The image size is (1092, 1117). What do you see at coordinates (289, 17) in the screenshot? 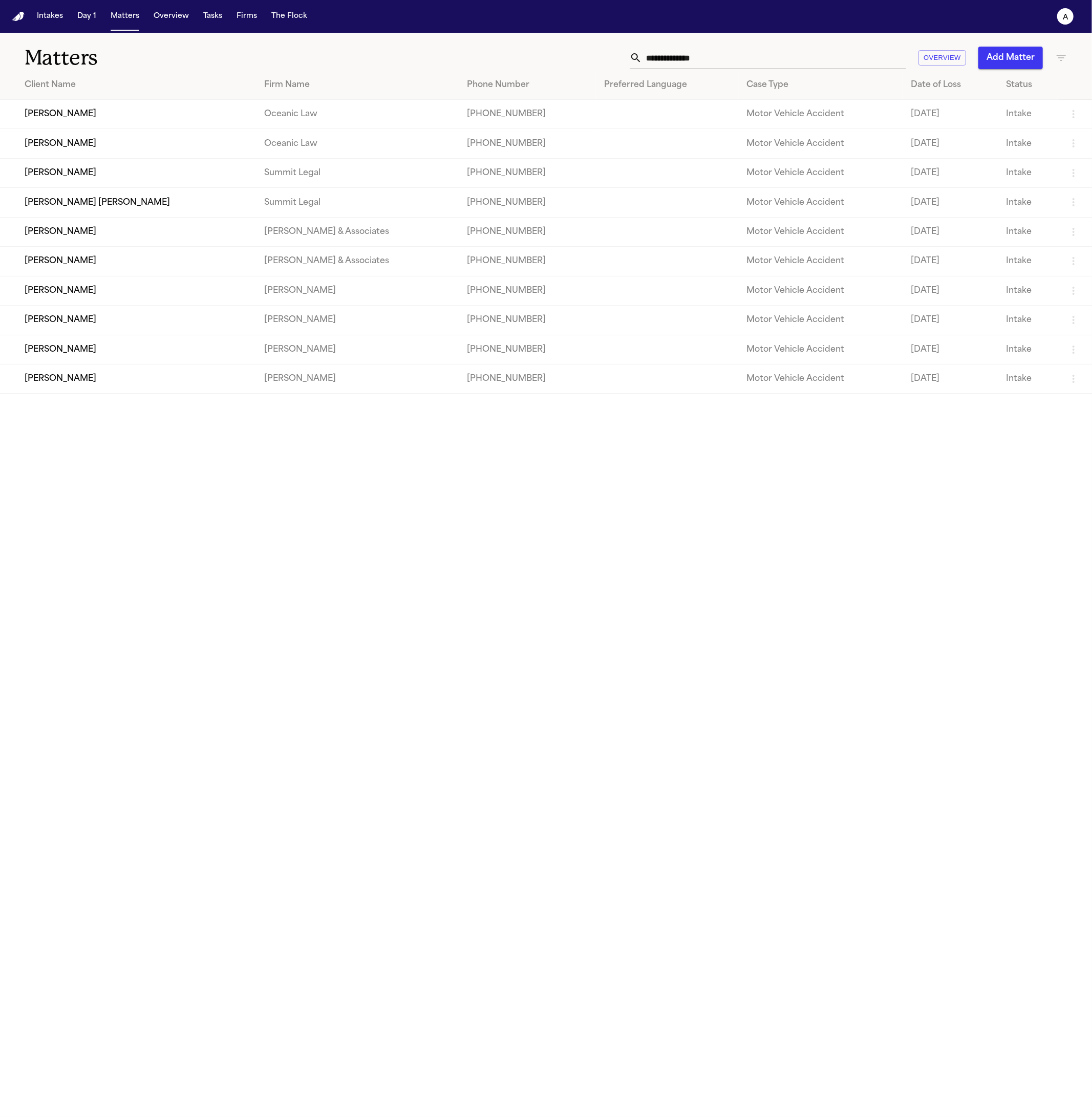
I see `a: The Flock` at bounding box center [289, 17].